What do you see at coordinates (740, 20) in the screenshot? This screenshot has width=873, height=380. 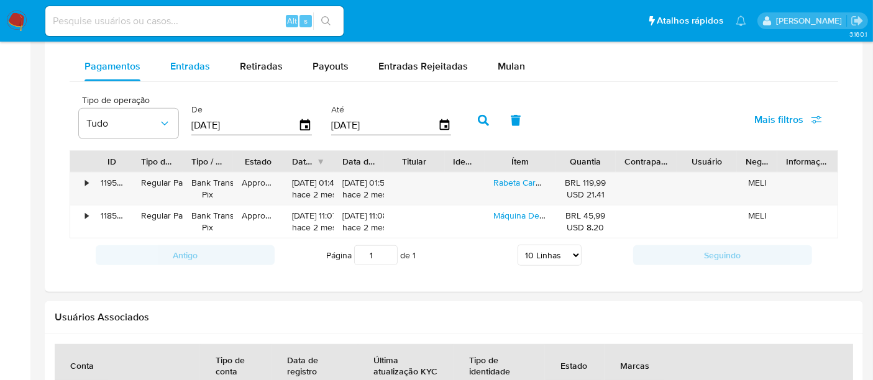 I see `a: Notificações` at bounding box center [740, 20].